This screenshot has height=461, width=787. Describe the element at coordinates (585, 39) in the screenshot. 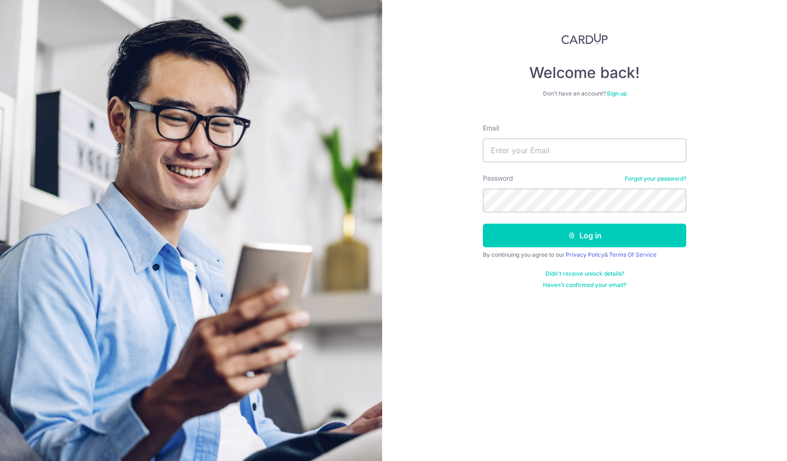

I see `img: CardUp Logo` at that location.